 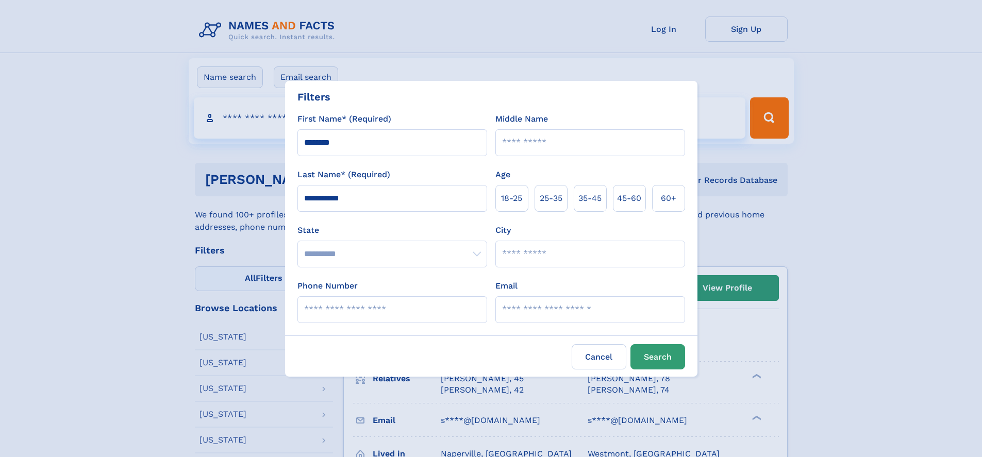 I want to click on label: Middle Name, so click(x=521, y=119).